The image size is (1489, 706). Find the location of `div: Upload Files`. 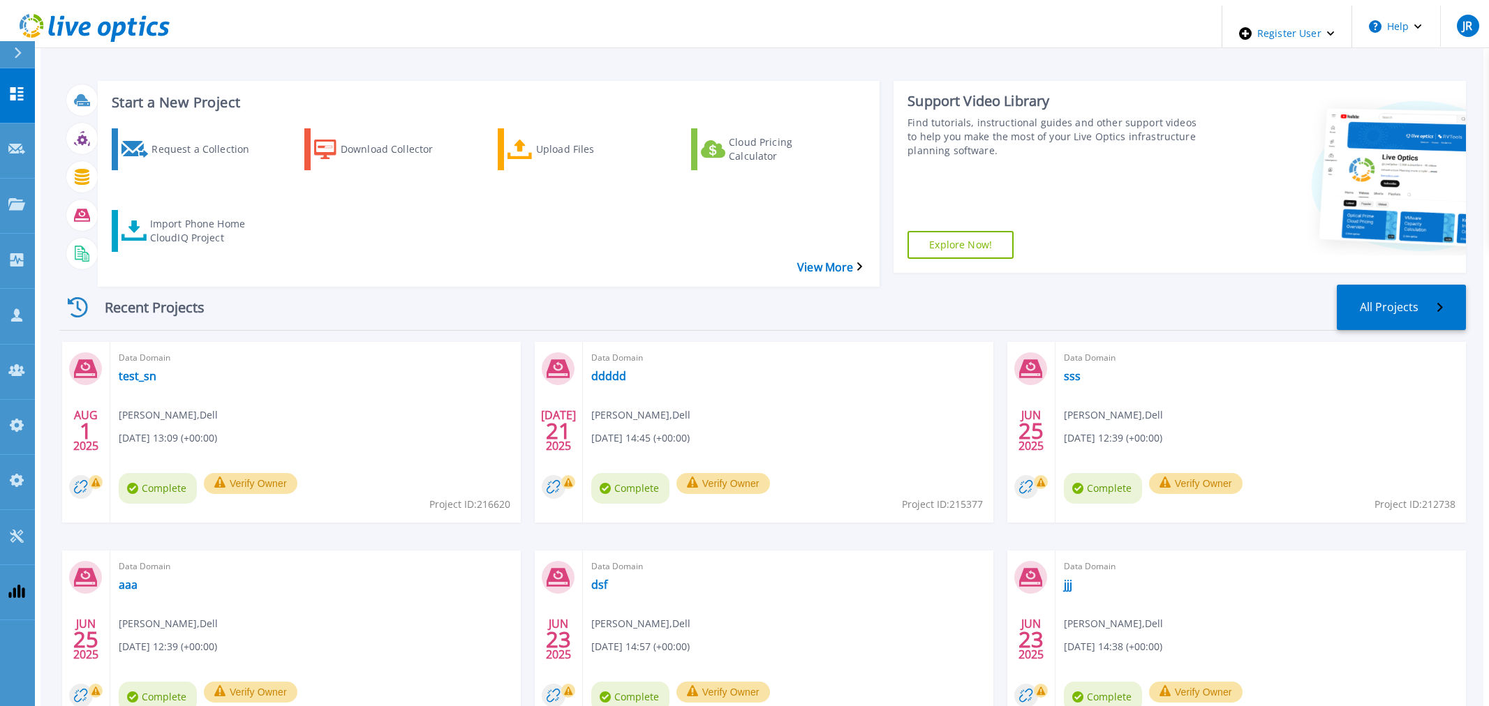

div: Upload Files is located at coordinates (592, 149).